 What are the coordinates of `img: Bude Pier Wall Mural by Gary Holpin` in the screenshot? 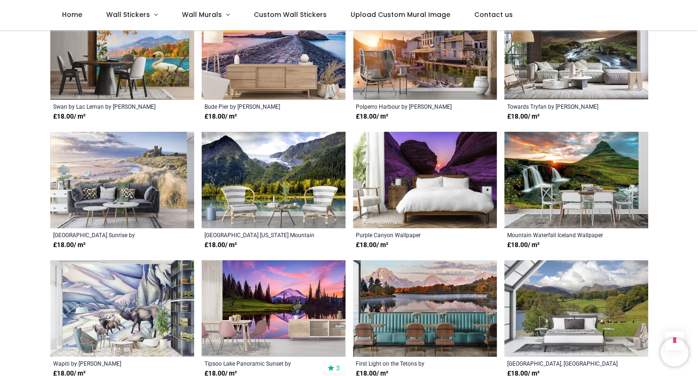 It's located at (274, 52).